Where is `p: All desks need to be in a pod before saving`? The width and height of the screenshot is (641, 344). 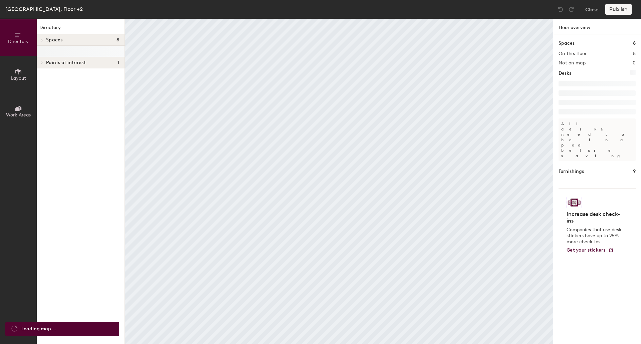
p: All desks need to be in a pod before saving is located at coordinates (597, 140).